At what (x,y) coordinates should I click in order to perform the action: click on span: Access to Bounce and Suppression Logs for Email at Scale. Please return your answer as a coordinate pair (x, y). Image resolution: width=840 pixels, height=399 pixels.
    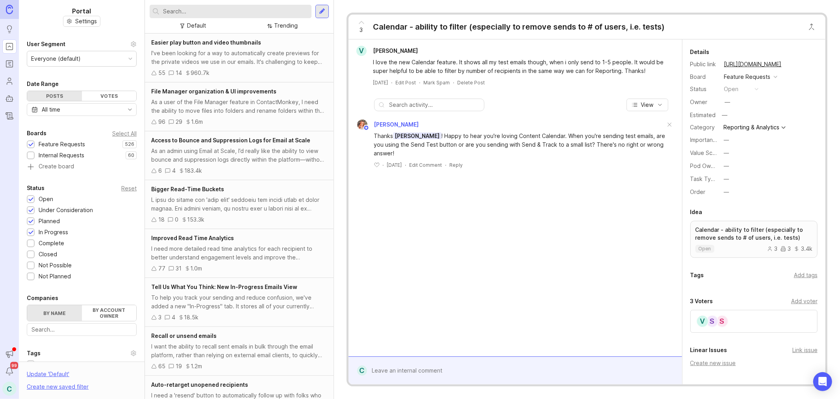
    Looking at the image, I should click on (231, 140).